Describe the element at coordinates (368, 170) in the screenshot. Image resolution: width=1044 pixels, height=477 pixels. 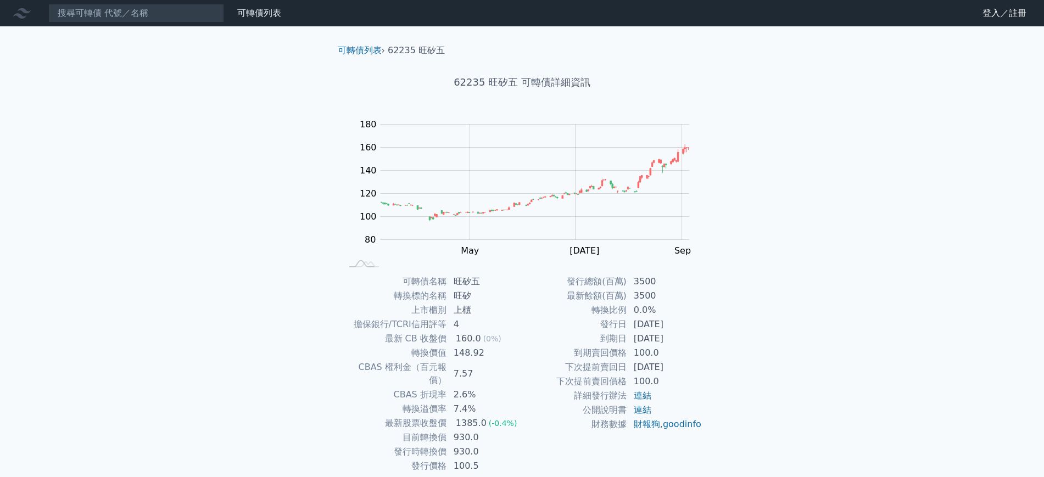
I see `tspan: 140` at that location.